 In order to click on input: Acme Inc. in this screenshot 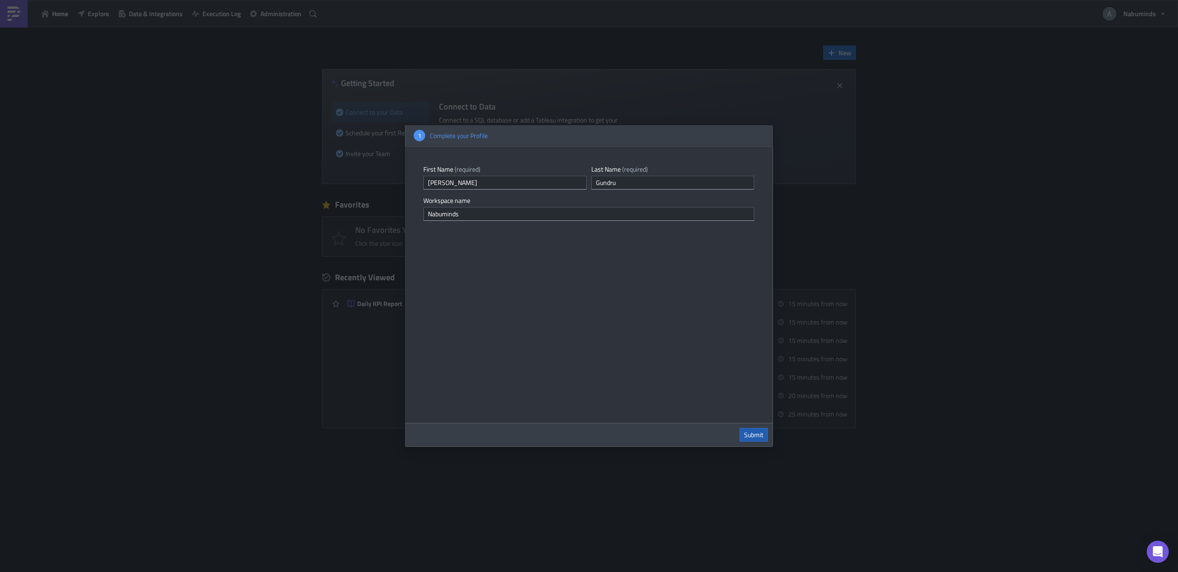, I will do `click(588, 214)`.